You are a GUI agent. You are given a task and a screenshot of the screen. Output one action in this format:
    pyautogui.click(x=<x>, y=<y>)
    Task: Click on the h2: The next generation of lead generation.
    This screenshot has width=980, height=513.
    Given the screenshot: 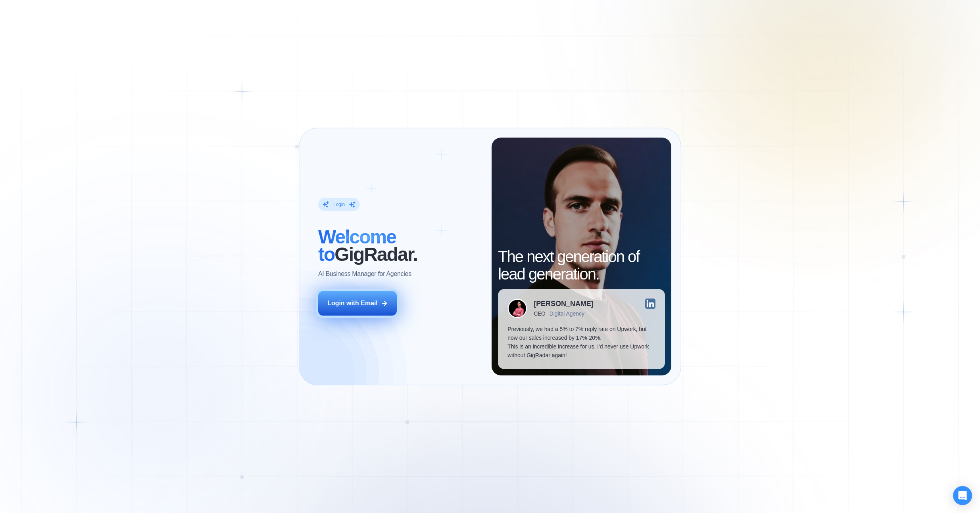 What is the action you would take?
    pyautogui.click(x=581, y=265)
    